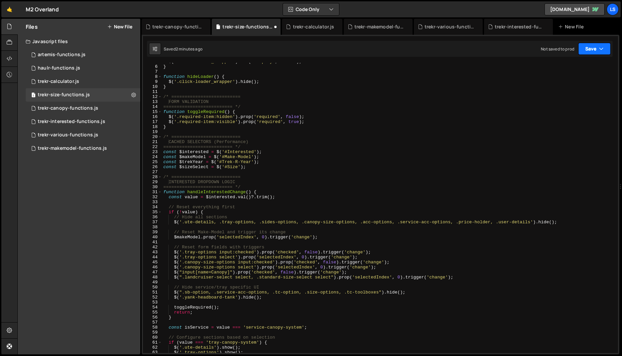 This screenshot has width=622, height=356. I want to click on div: 45, so click(152, 262).